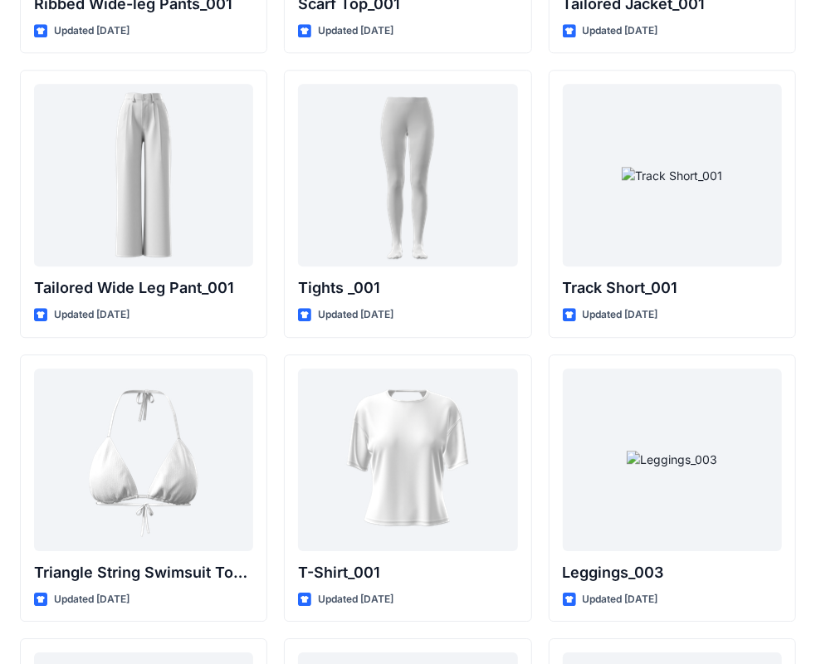  What do you see at coordinates (407, 175) in the screenshot?
I see `a: Tights _001` at bounding box center [407, 175].